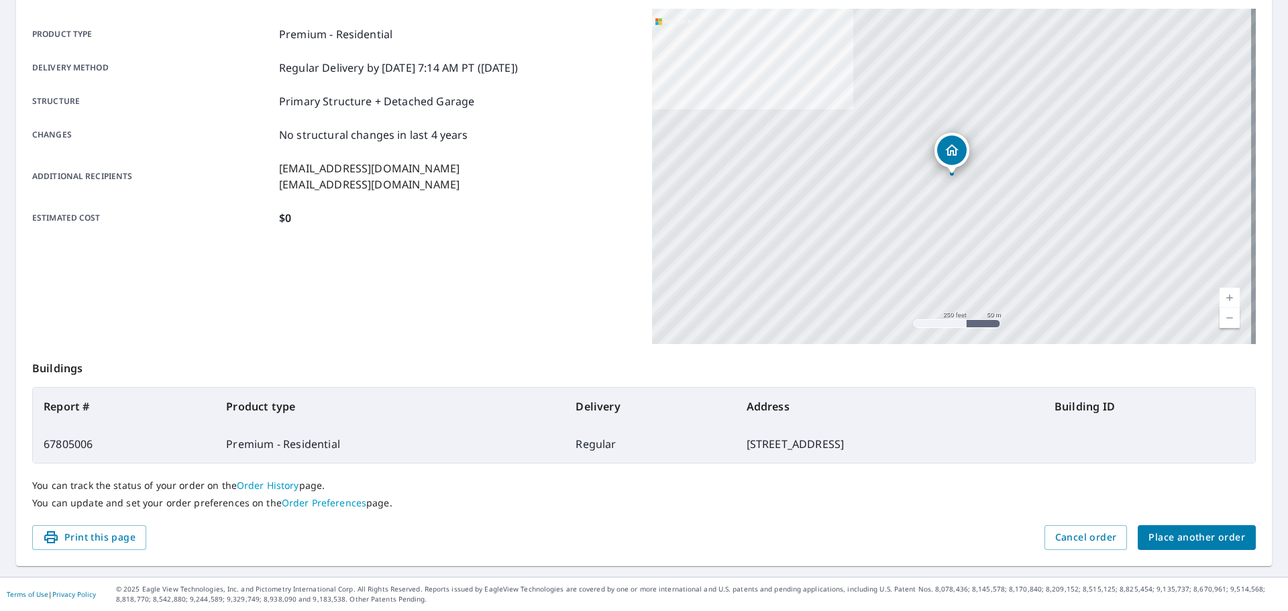 Image resolution: width=1288 pixels, height=611 pixels. I want to click on a: Order History, so click(268, 485).